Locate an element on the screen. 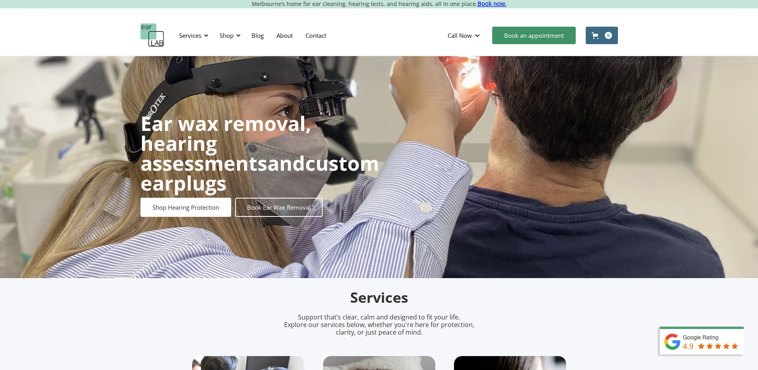  a: Contact is located at coordinates (316, 35).